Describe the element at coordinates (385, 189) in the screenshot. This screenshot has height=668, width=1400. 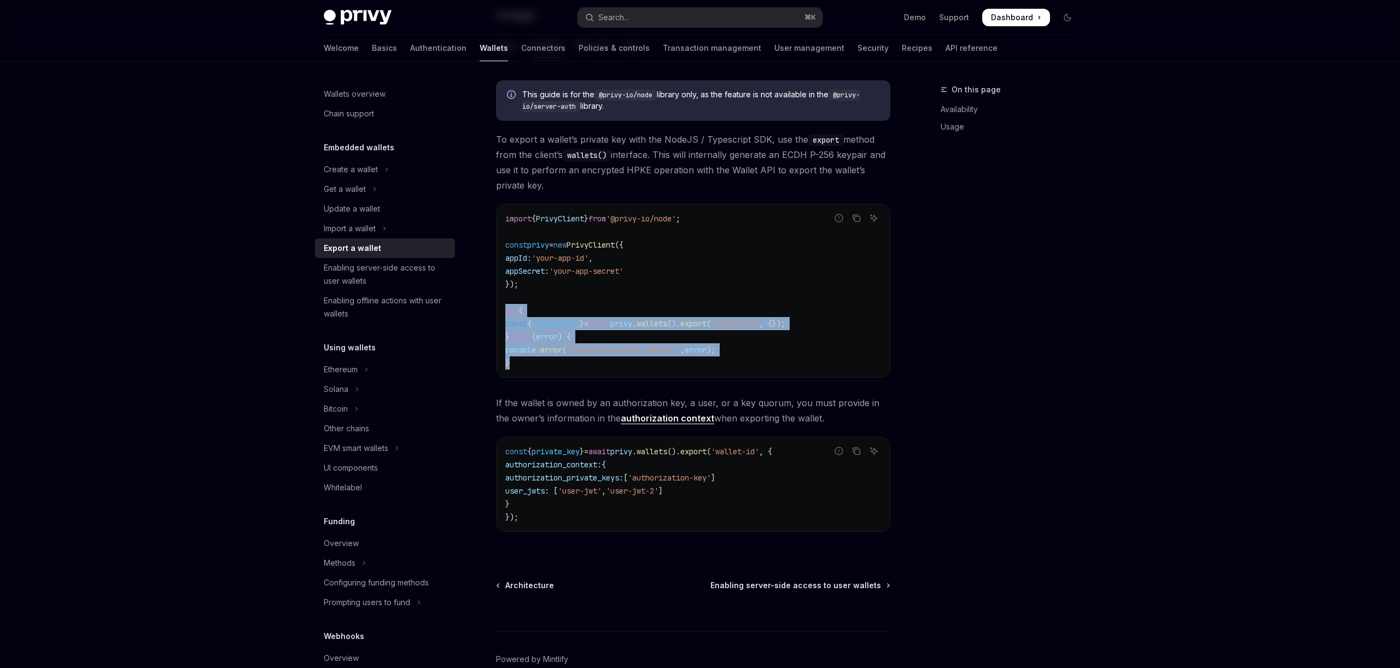
I see `button: Toggle Get a wallet section` at that location.